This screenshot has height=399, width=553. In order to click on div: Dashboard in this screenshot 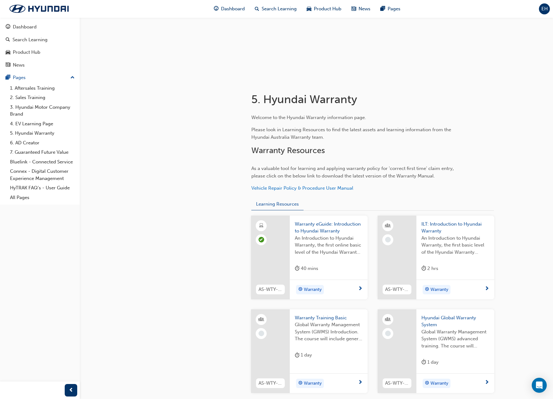, I will do `click(25, 27)`.